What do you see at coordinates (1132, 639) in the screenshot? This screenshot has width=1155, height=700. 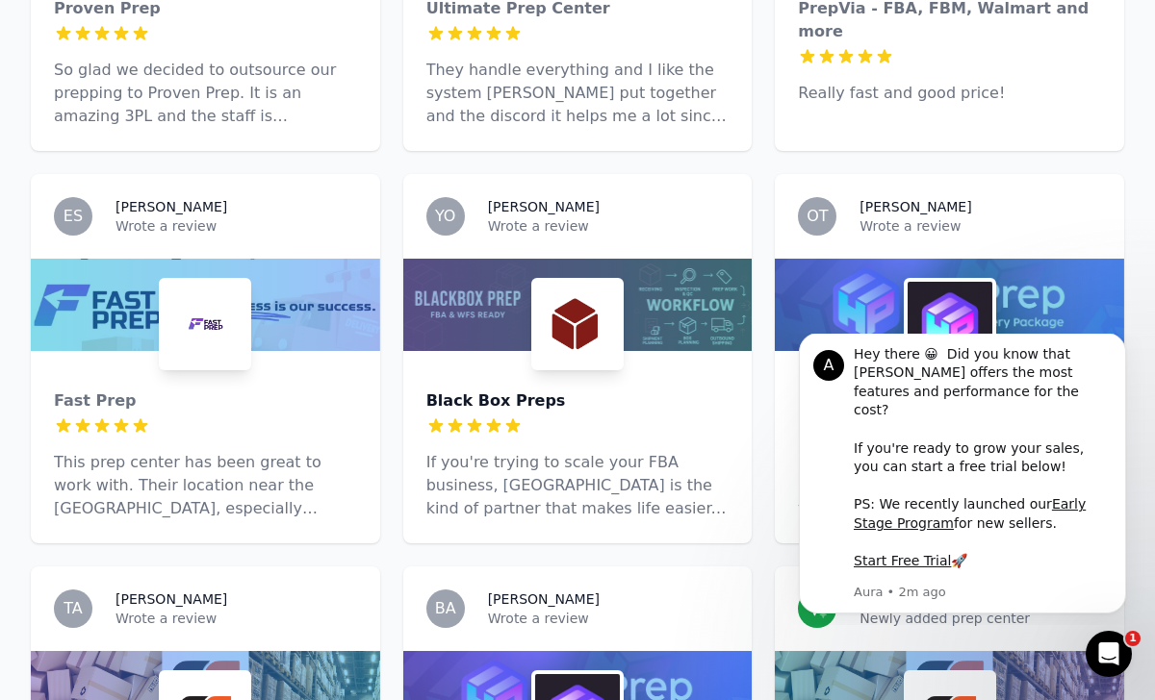 I see `span: 1` at bounding box center [1132, 639].